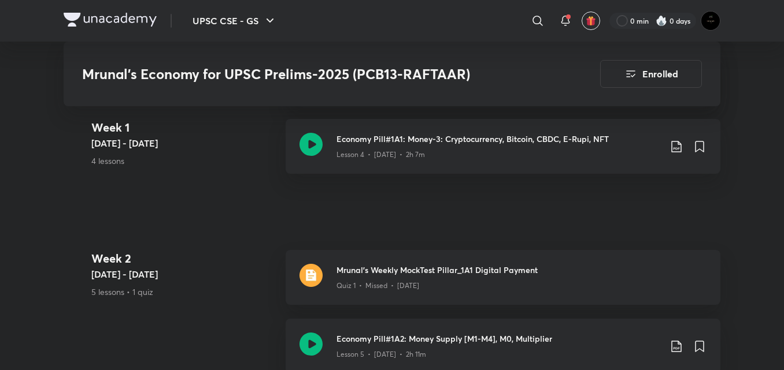 This screenshot has width=784, height=370. I want to click on img: Company Logo, so click(110, 20).